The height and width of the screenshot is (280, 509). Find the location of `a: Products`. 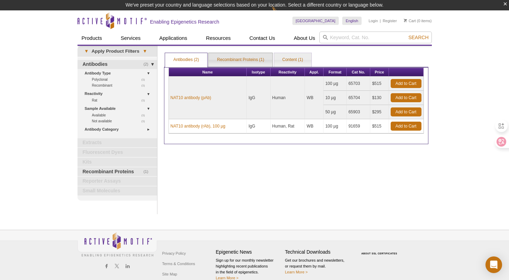

a: Products is located at coordinates (92, 38).